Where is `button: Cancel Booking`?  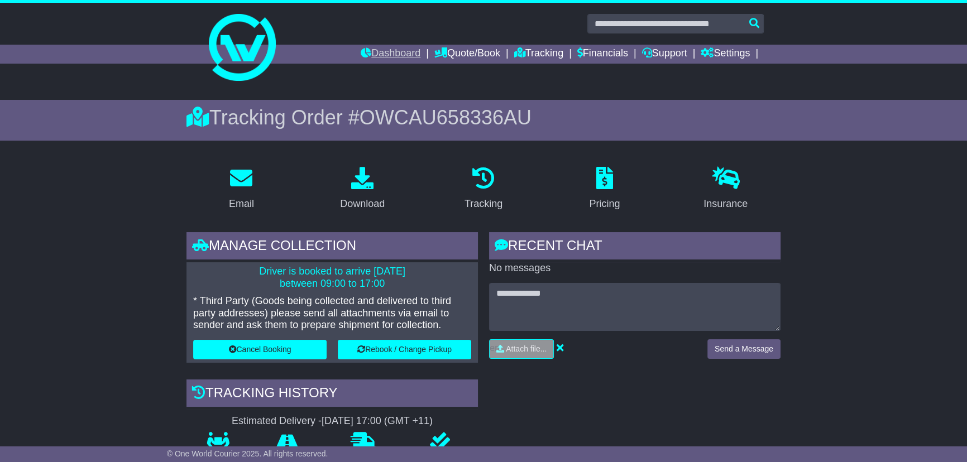
button: Cancel Booking is located at coordinates (260, 349).